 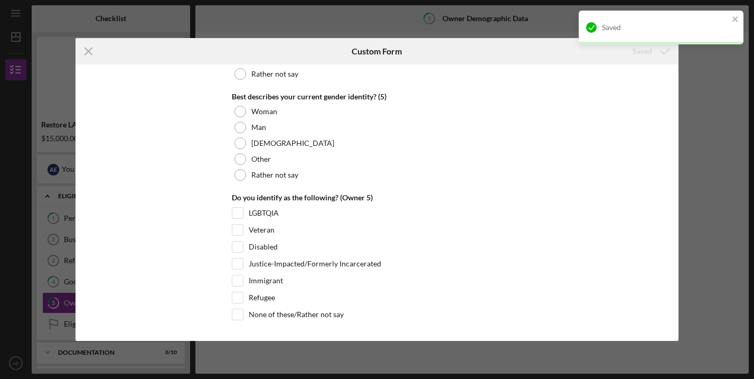 I want to click on h6: Custom Form, so click(x=377, y=51).